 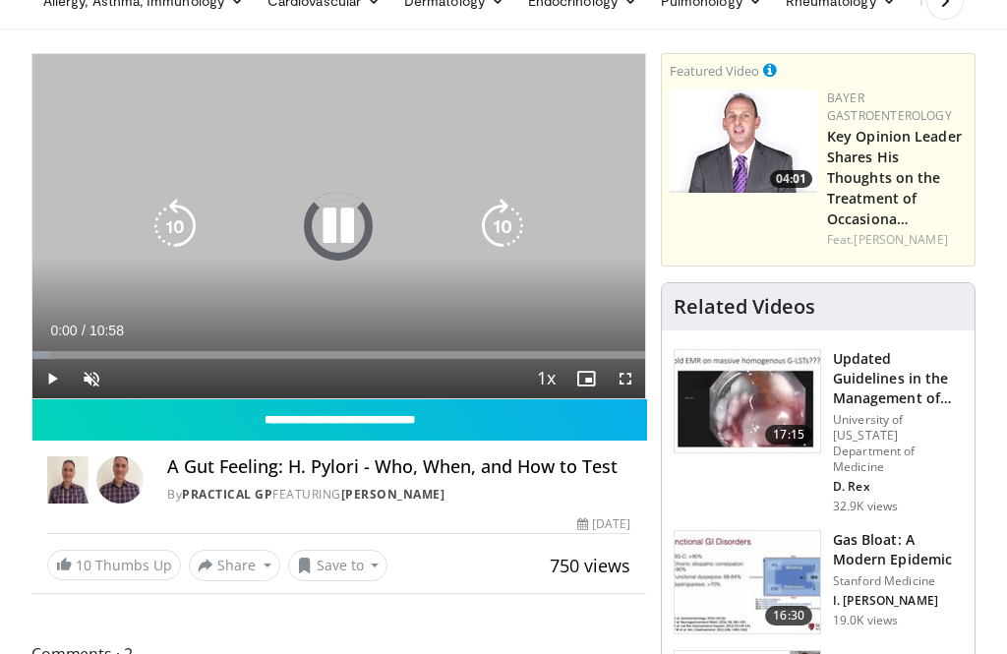 What do you see at coordinates (791, 179) in the screenshot?
I see `span: 04:01` at bounding box center [791, 179].